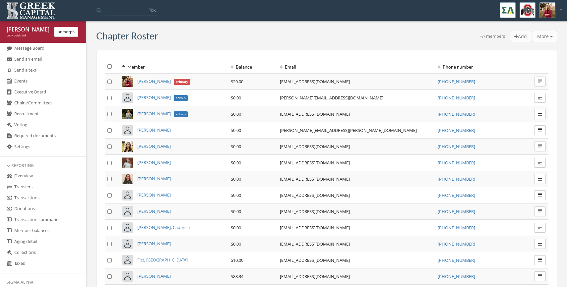 The width and height of the screenshot is (567, 287). What do you see at coordinates (356, 67) in the screenshot?
I see `th: Email` at bounding box center [356, 67].